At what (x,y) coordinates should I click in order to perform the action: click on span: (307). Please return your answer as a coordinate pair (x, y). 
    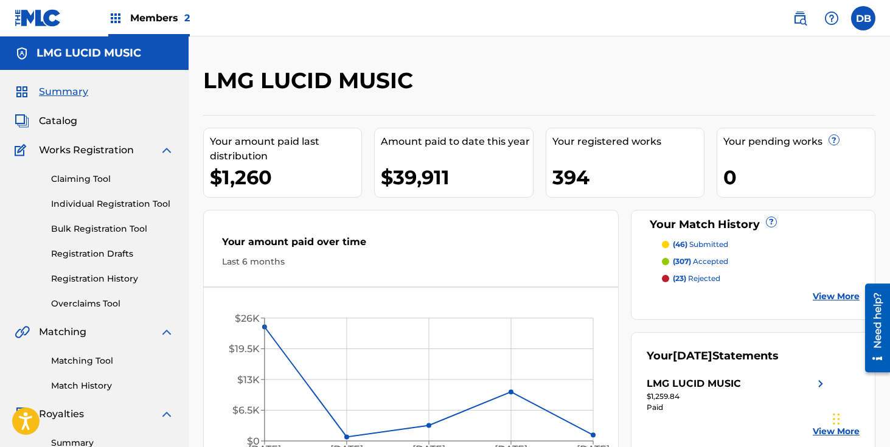
    Looking at the image, I should click on (682, 261).